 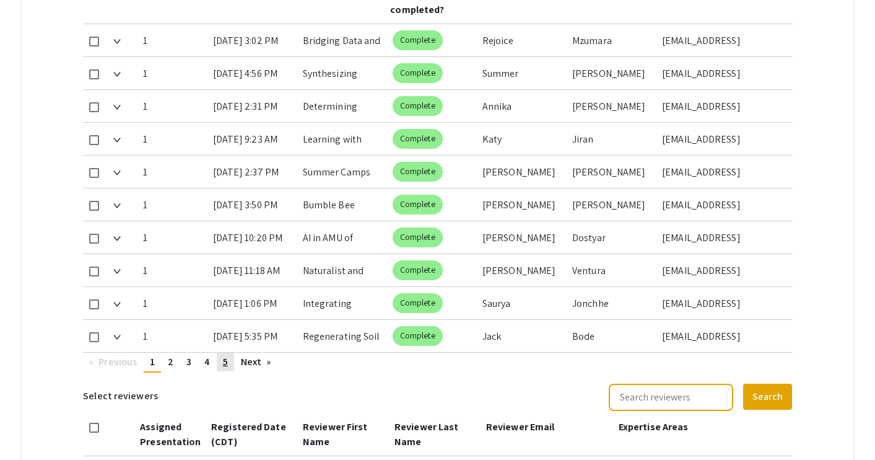 What do you see at coordinates (120, 396) in the screenshot?
I see `h6: Select reviewers` at bounding box center [120, 396].